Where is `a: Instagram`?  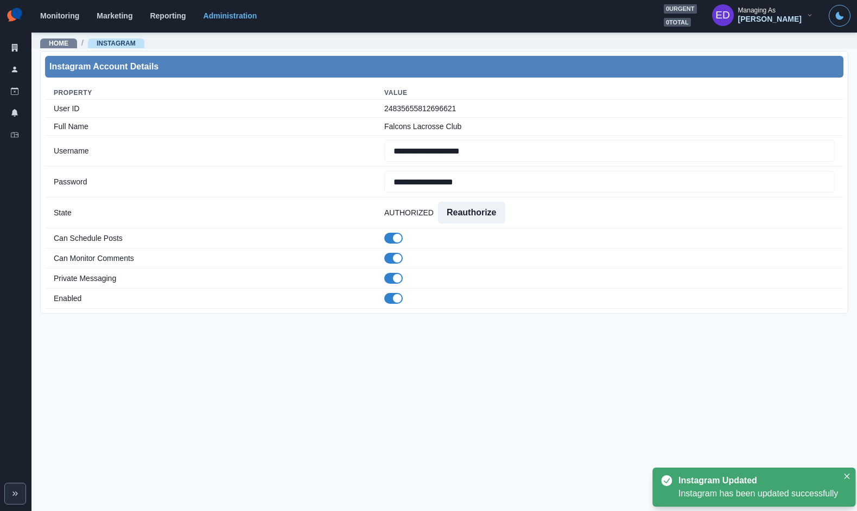 a: Instagram is located at coordinates (116, 43).